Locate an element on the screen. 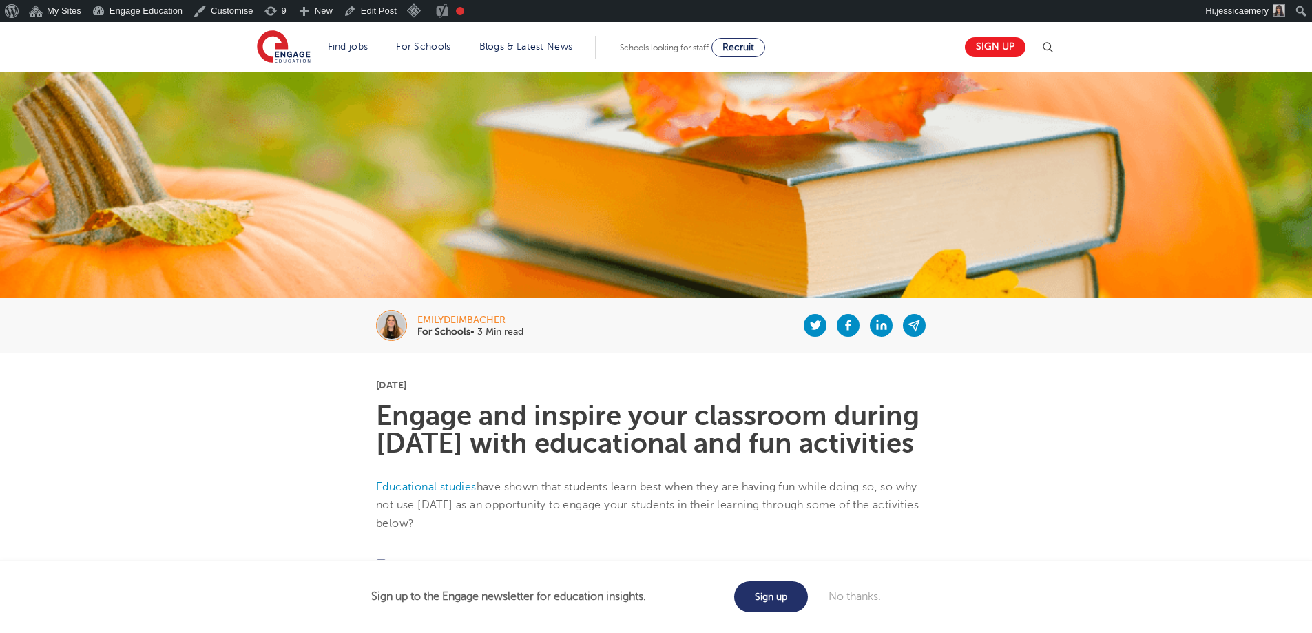 The width and height of the screenshot is (1312, 633). span: have shown that students learn best when they are having fun while doing so, so why not use [DATE... is located at coordinates (647, 505).